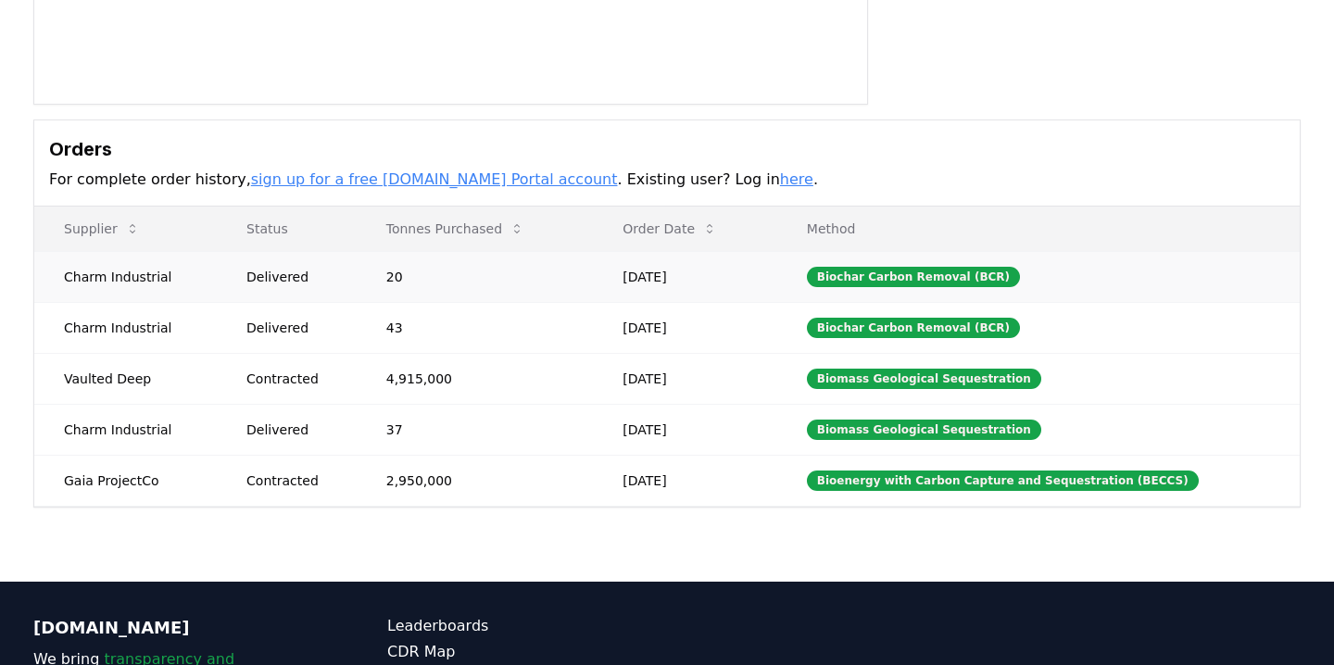  What do you see at coordinates (667, 149) in the screenshot?
I see `h3: Orders` at bounding box center [667, 149].